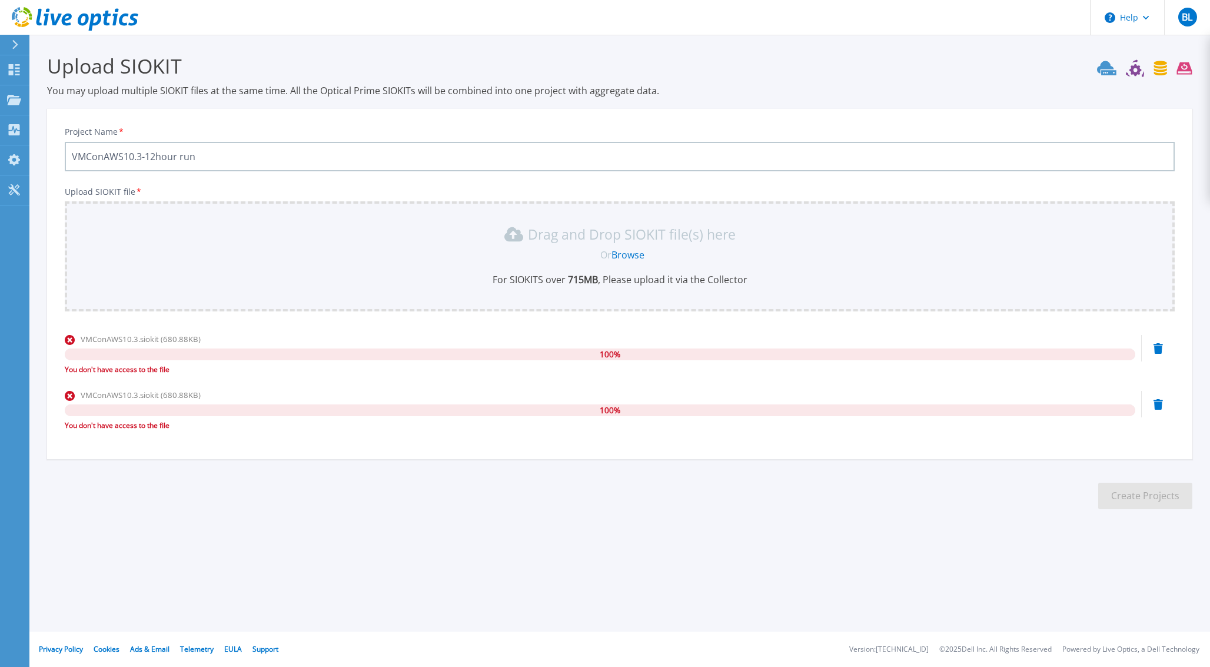  I want to click on h3: Upload SIOKIT, so click(620, 66).